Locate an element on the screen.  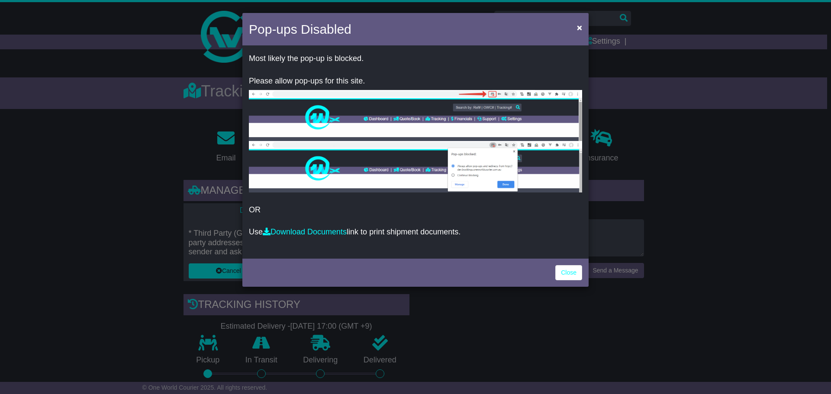
a: Download Documents is located at coordinates (305, 232).